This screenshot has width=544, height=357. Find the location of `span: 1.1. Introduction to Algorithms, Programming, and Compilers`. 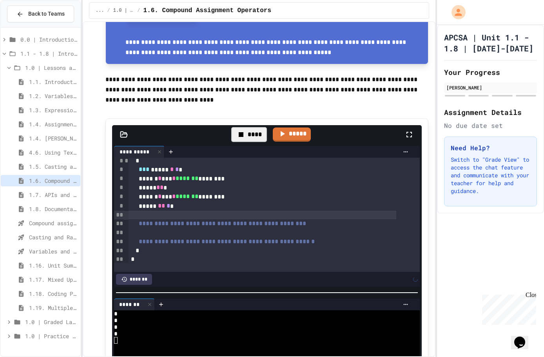

span: 1.1. Introduction to Algorithms, Programming, and Compilers is located at coordinates (53, 82).